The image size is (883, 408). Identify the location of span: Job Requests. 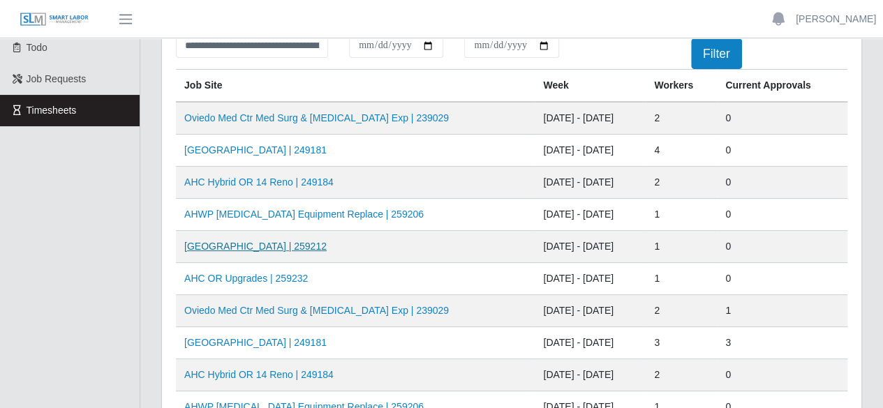
(57, 79).